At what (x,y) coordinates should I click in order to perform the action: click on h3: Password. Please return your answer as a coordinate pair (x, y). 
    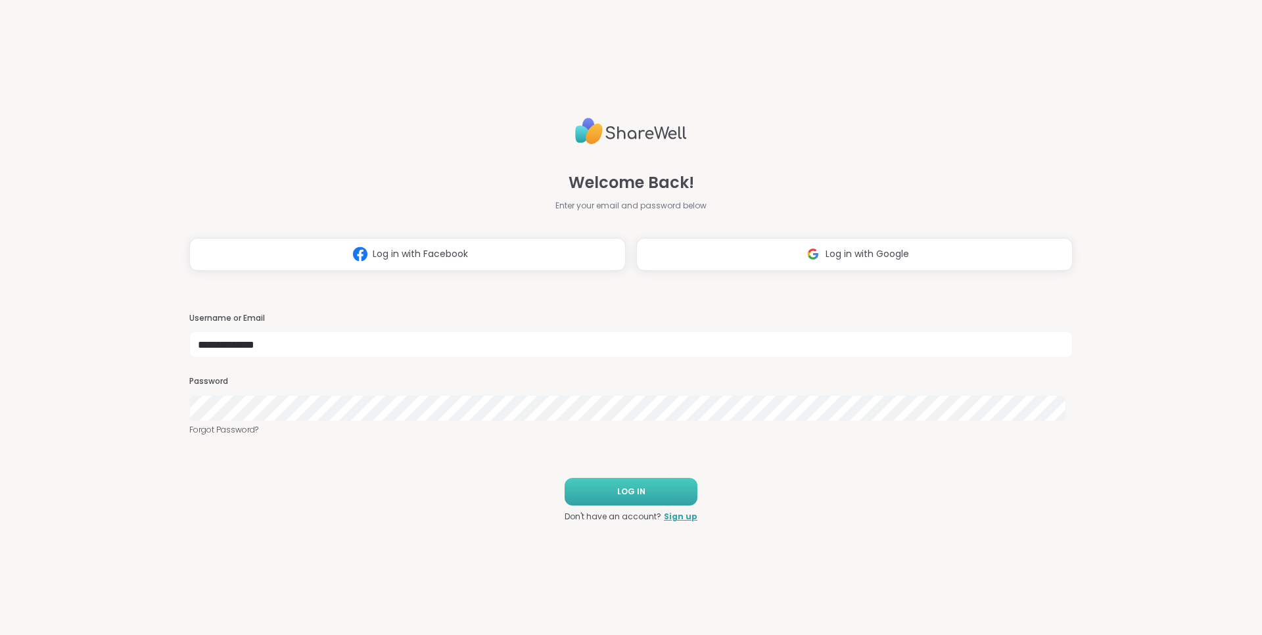
    Looking at the image, I should click on (631, 381).